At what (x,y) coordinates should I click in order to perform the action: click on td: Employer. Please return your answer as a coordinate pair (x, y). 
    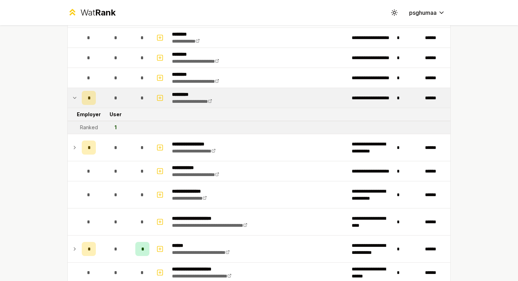
    Looking at the image, I should click on (89, 115).